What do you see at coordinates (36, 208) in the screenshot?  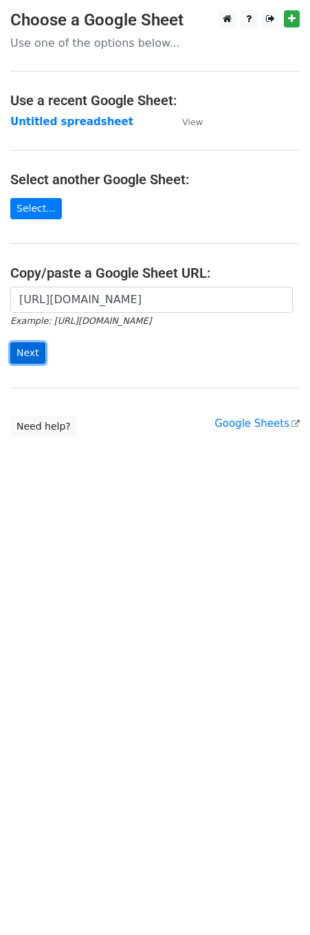 I see `a: Select...` at bounding box center [36, 208].